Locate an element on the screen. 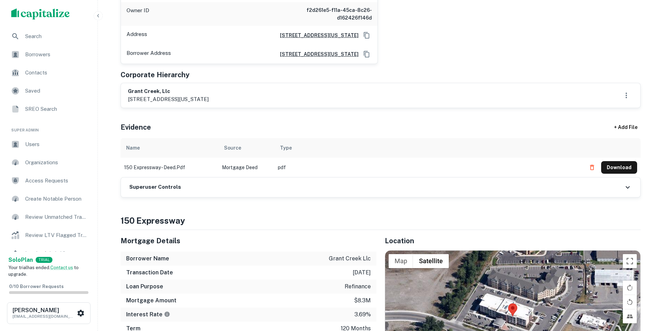 The image size is (663, 331). div: TRIAL is located at coordinates (44, 260).